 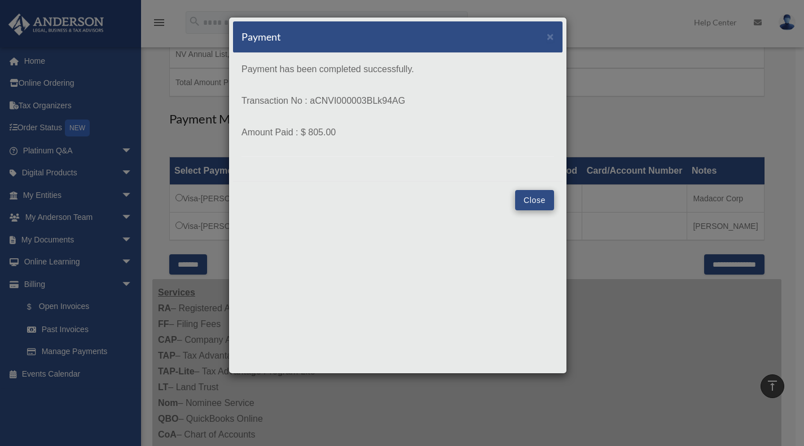 I want to click on p: Amount Paid : $ 805.00, so click(x=398, y=133).